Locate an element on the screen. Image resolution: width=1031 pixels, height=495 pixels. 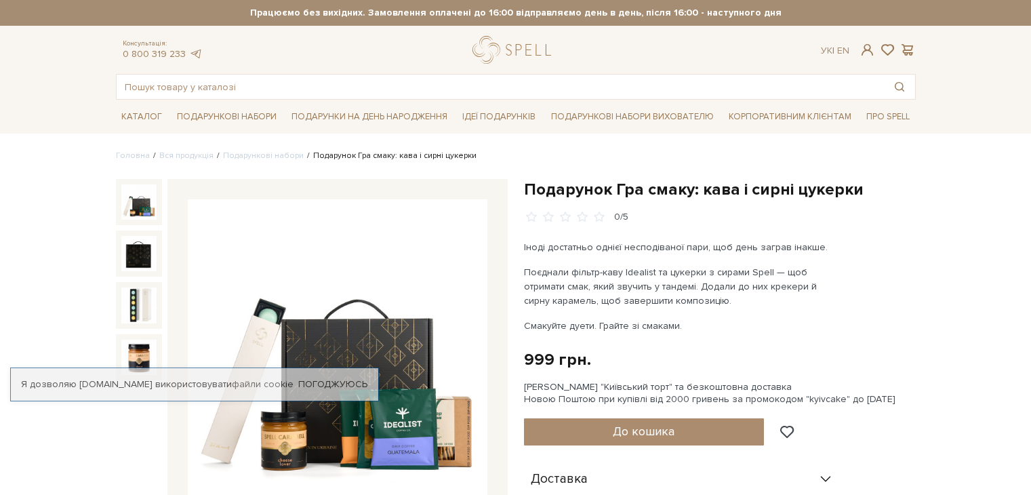
a: Подарункові набори вихователю is located at coordinates (632, 117).